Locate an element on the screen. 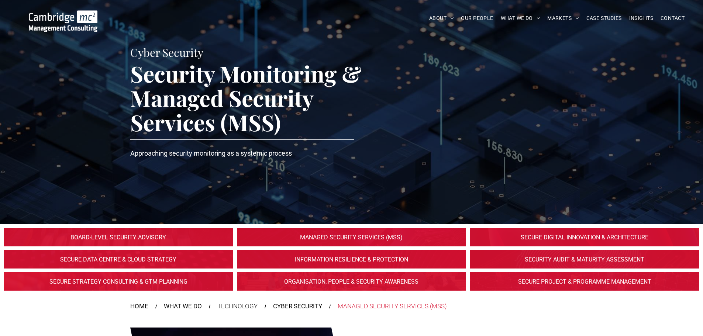 This screenshot has height=336, width=703. a: OUR PEOPLE is located at coordinates (477, 18).